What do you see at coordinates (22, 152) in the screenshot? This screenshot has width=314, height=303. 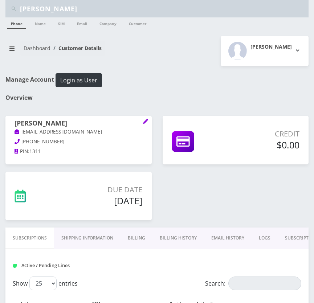 I see `a: PIN:` at bounding box center [22, 152].